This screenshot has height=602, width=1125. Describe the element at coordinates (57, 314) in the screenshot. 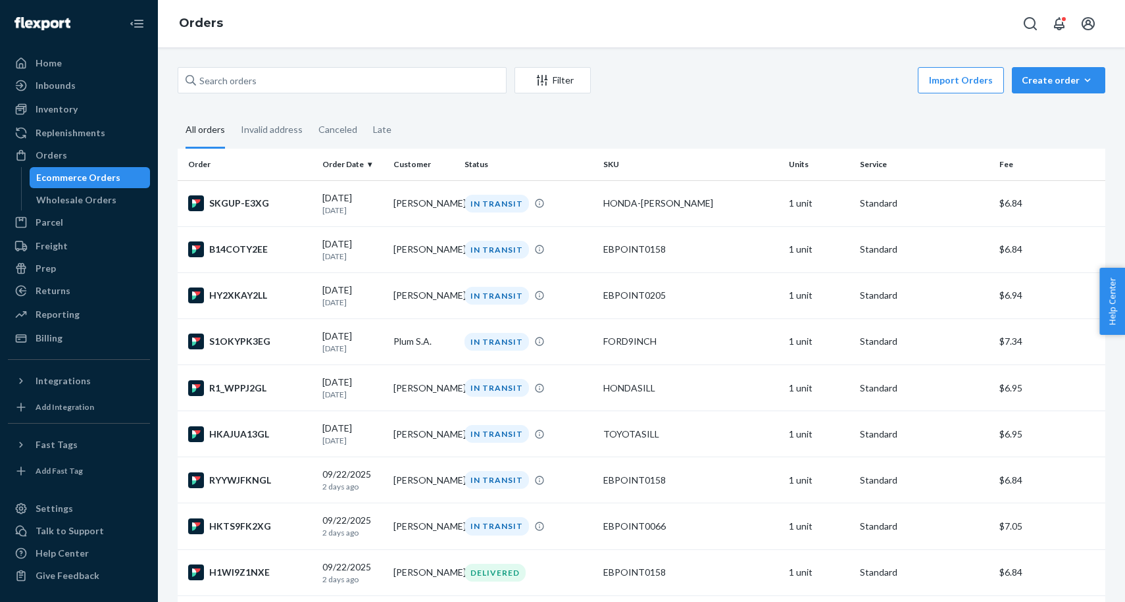

I see `div: Reporting` at that location.